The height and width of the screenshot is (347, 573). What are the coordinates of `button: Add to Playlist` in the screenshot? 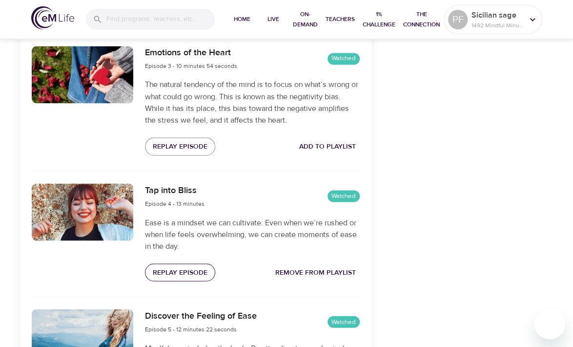 It's located at (328, 146).